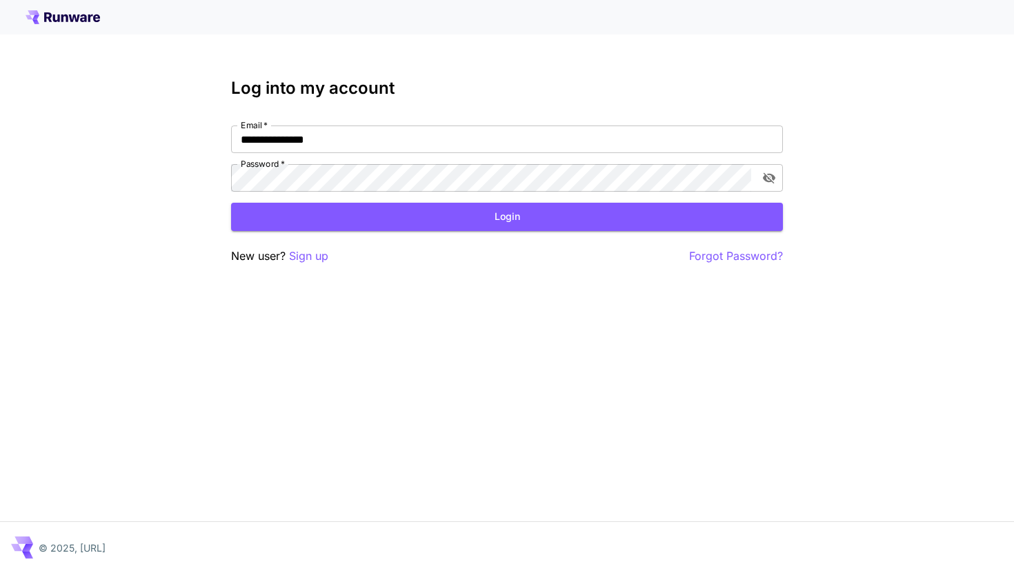  I want to click on button: Sign up, so click(308, 256).